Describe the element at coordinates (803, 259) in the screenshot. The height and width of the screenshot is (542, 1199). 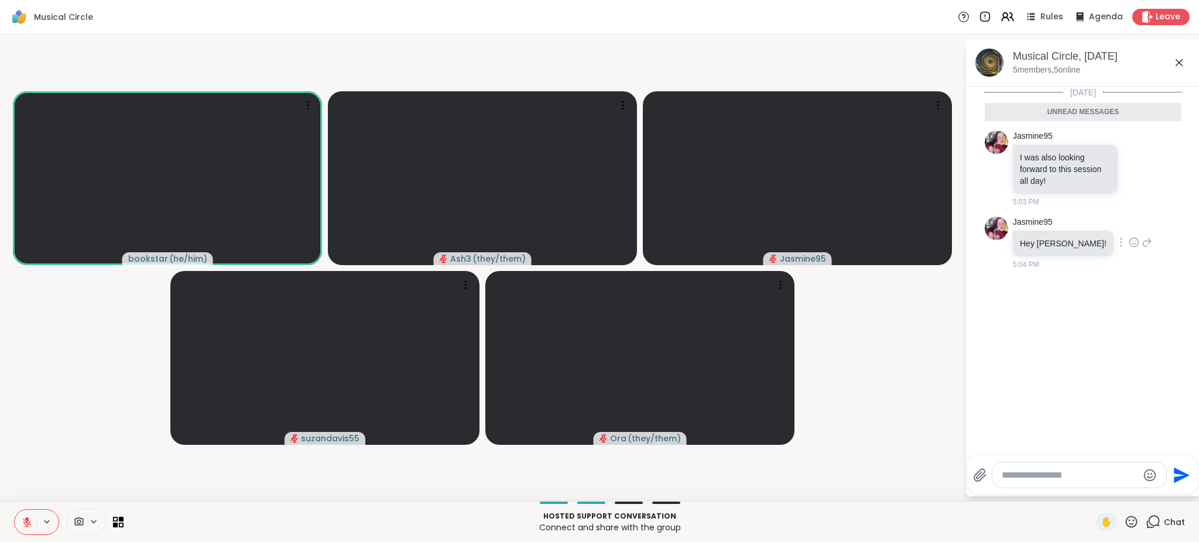
I see `span: Jasmine95` at that location.